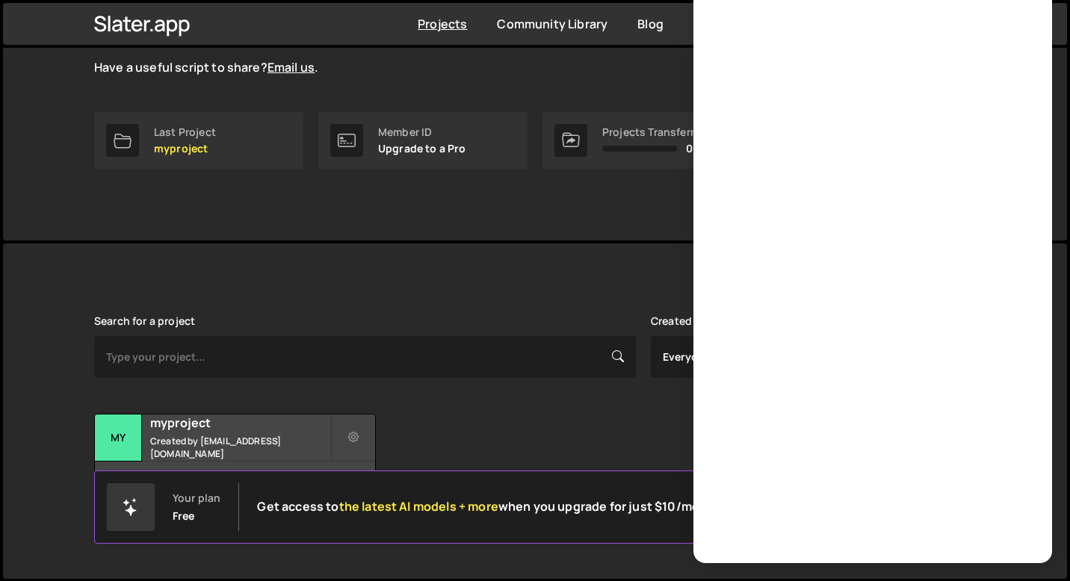  Describe the element at coordinates (184, 132) in the screenshot. I see `div: Last Project` at that location.